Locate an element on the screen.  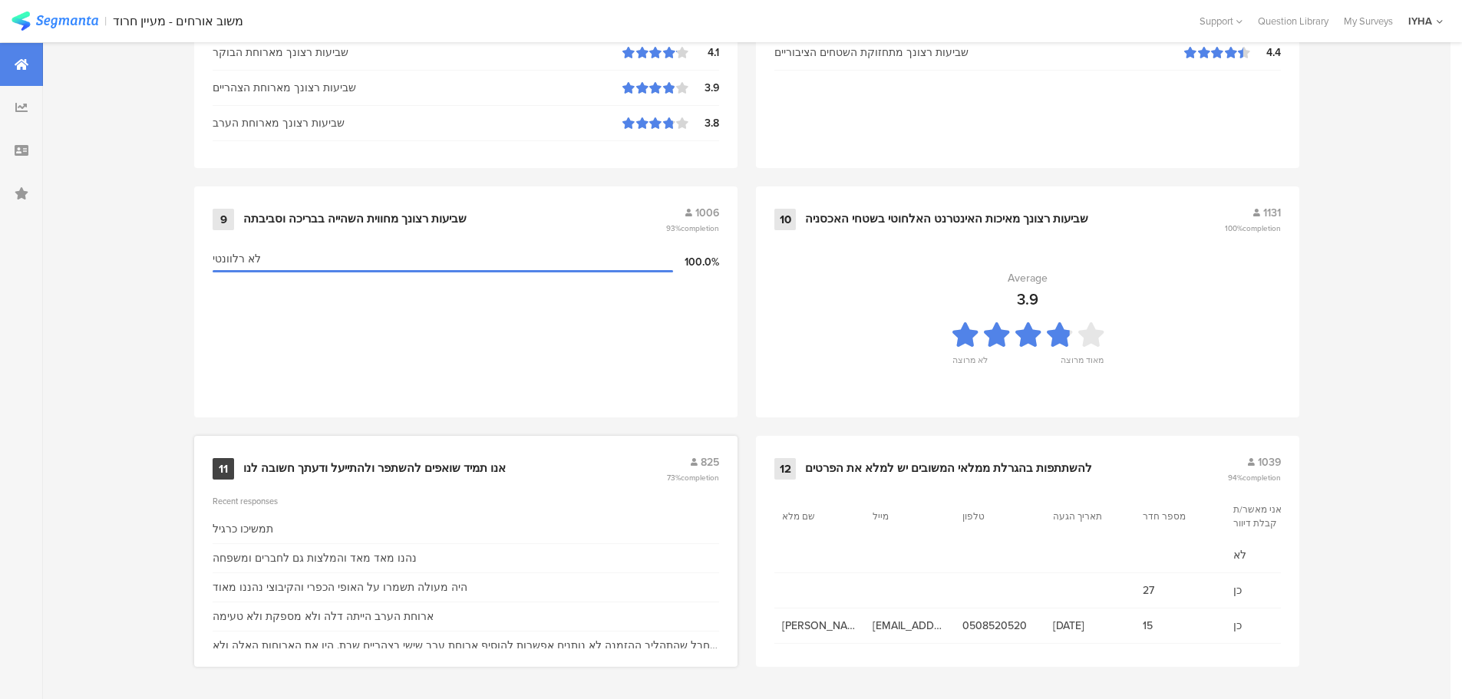
div: נהנו מאד מאד והמלצות גם לחברים ומשפחה is located at coordinates (315, 558).